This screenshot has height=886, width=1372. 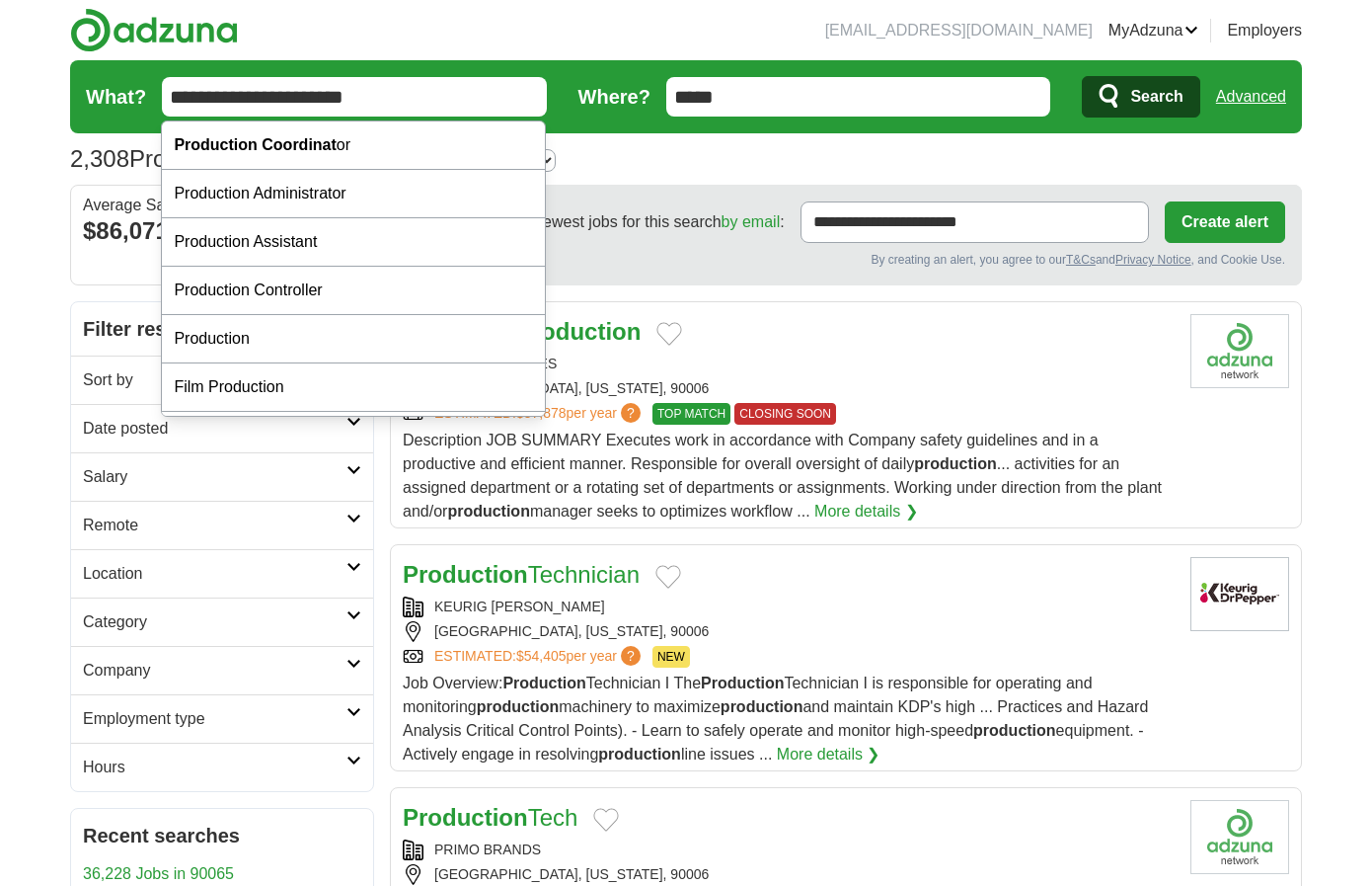 I want to click on div: or, so click(x=354, y=145).